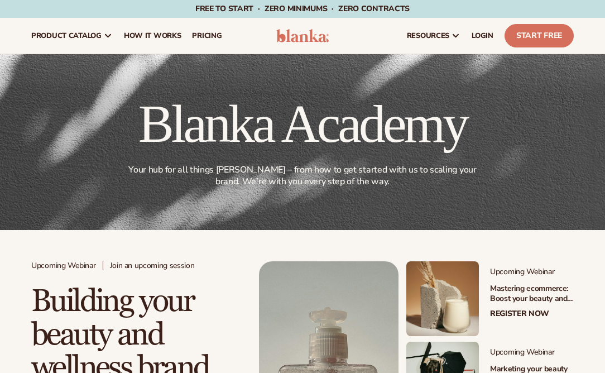  What do you see at coordinates (207, 36) in the screenshot?
I see `span: pricing` at bounding box center [207, 36].